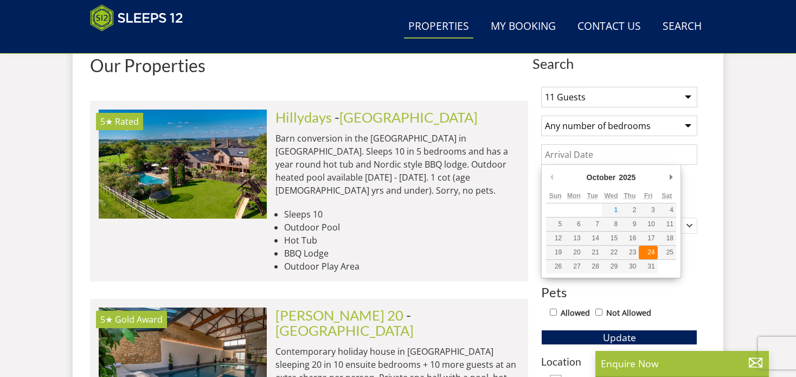  Describe the element at coordinates (619, 337) in the screenshot. I see `button: Update` at that location.